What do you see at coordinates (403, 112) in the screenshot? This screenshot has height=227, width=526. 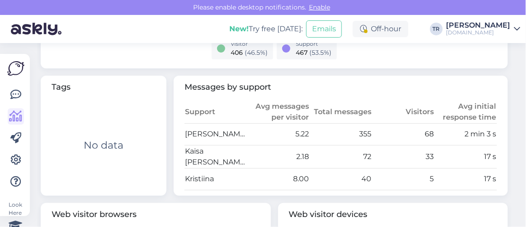 I see `th: Visitors` at bounding box center [403, 112].